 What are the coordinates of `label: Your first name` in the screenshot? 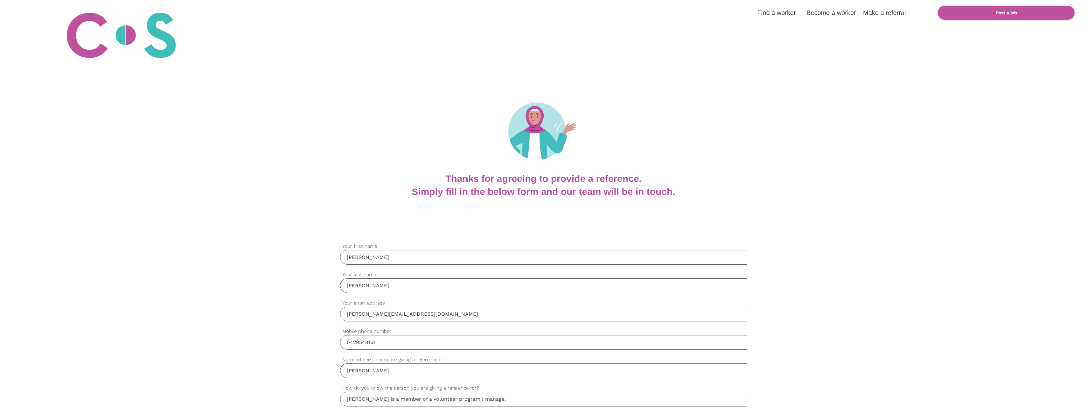 It's located at (544, 246).